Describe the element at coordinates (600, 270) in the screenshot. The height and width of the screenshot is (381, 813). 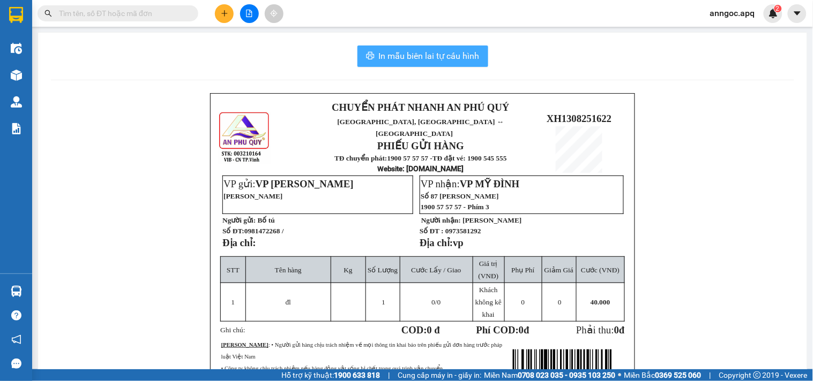
I see `span: Cước (VNĐ)` at that location.